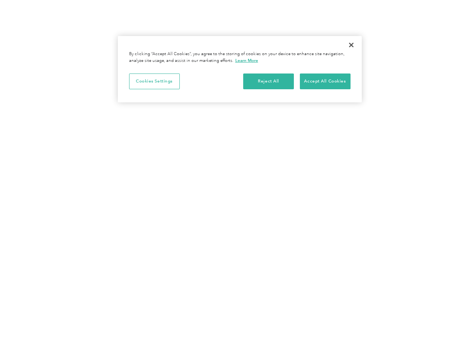 This screenshot has width=474, height=360. Describe the element at coordinates (325, 81) in the screenshot. I see `button: Accept All Cookies` at that location.